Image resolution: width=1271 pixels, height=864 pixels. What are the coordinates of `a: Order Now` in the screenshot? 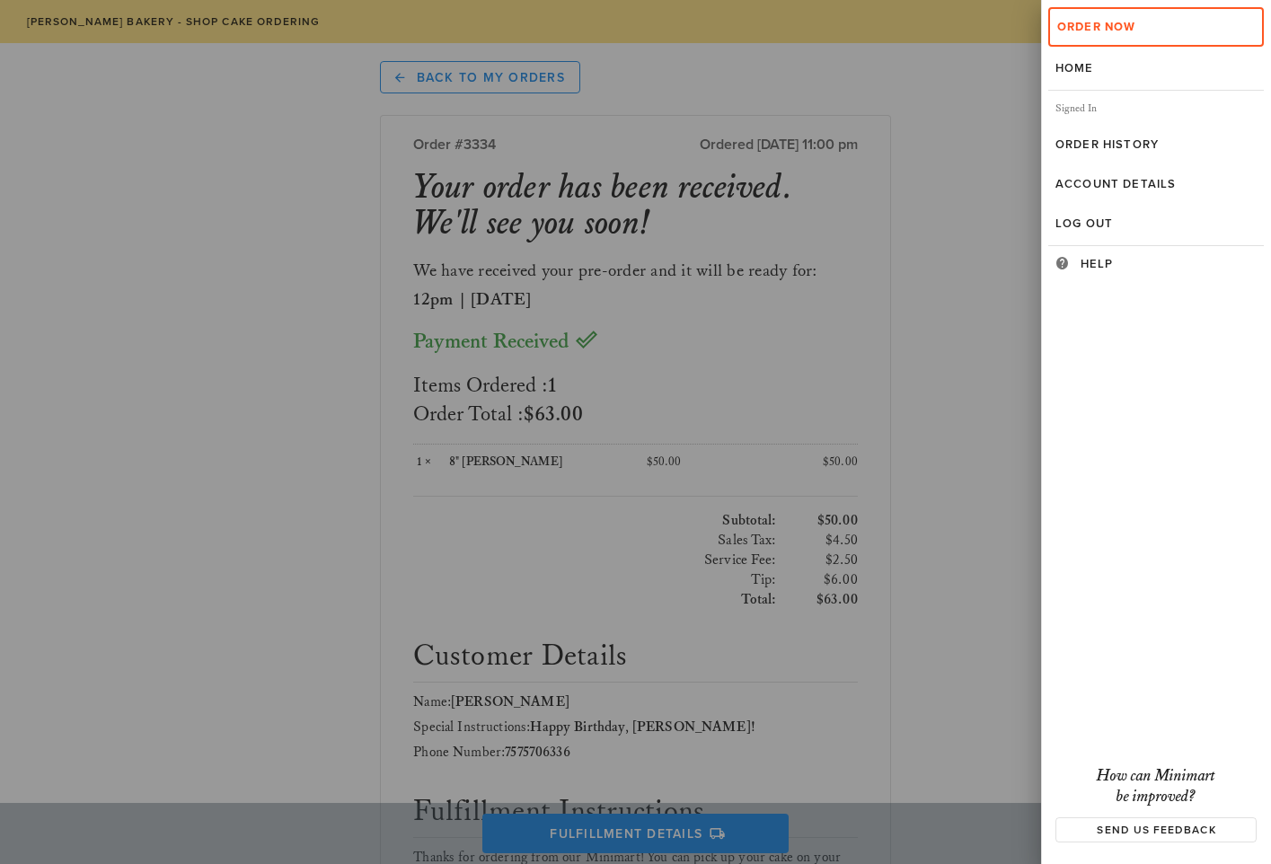 It's located at (1156, 27).